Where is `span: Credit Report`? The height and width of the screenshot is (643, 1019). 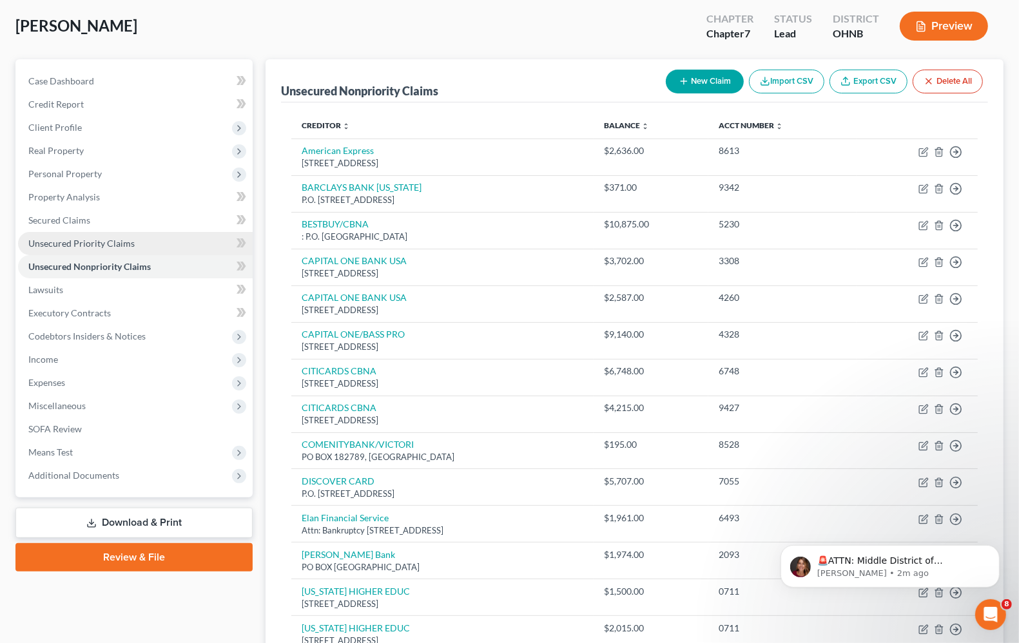
span: Credit Report is located at coordinates (56, 104).